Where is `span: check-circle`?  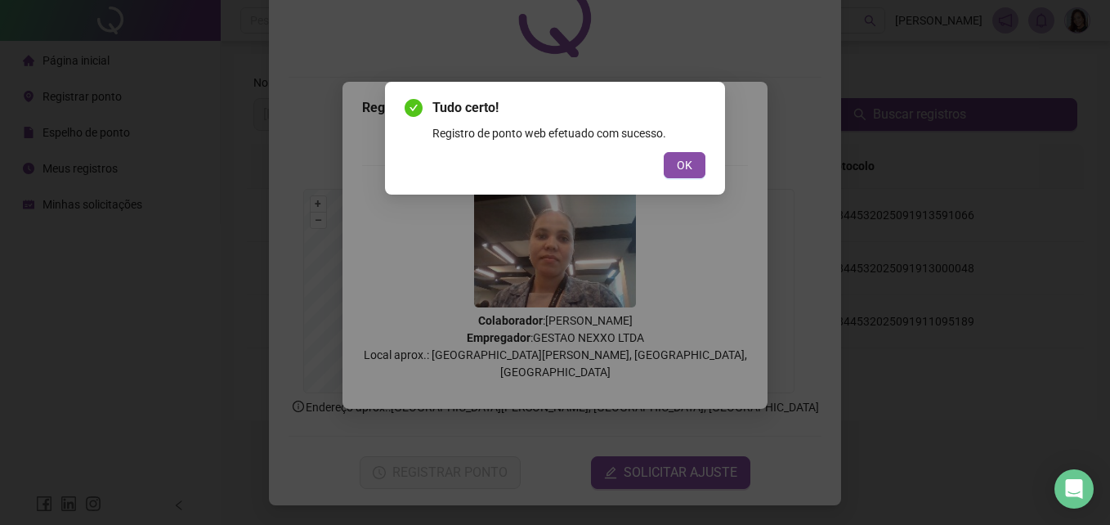
span: check-circle is located at coordinates (414, 108).